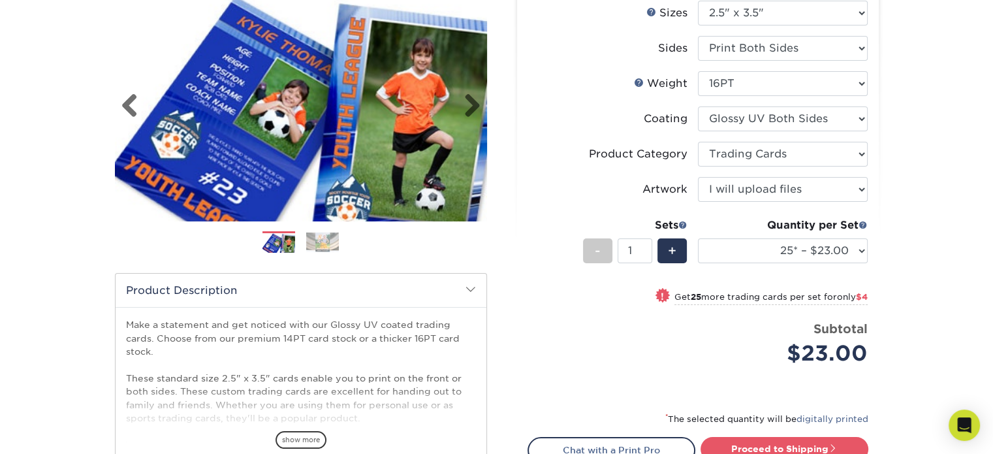 The image size is (993, 454). Describe the element at coordinates (783, 225) in the screenshot. I see `div: Quantity per Set` at that location.